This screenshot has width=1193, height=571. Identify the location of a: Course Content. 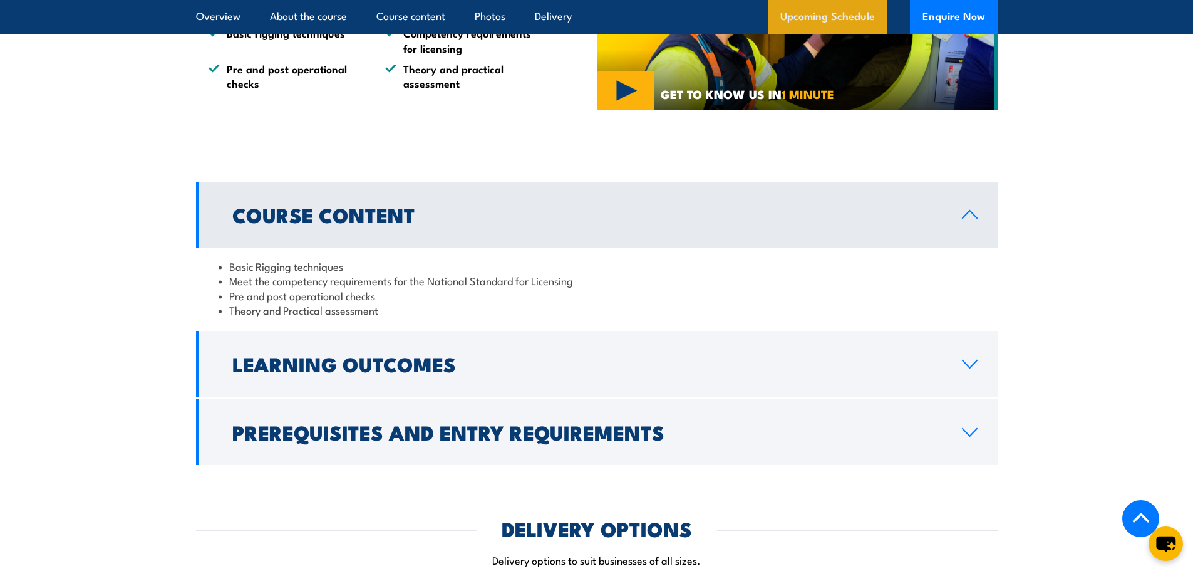
(597, 214).